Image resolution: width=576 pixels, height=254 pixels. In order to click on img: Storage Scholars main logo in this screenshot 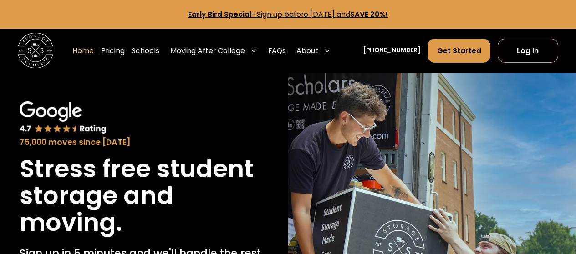, I will do `click(36, 51)`.